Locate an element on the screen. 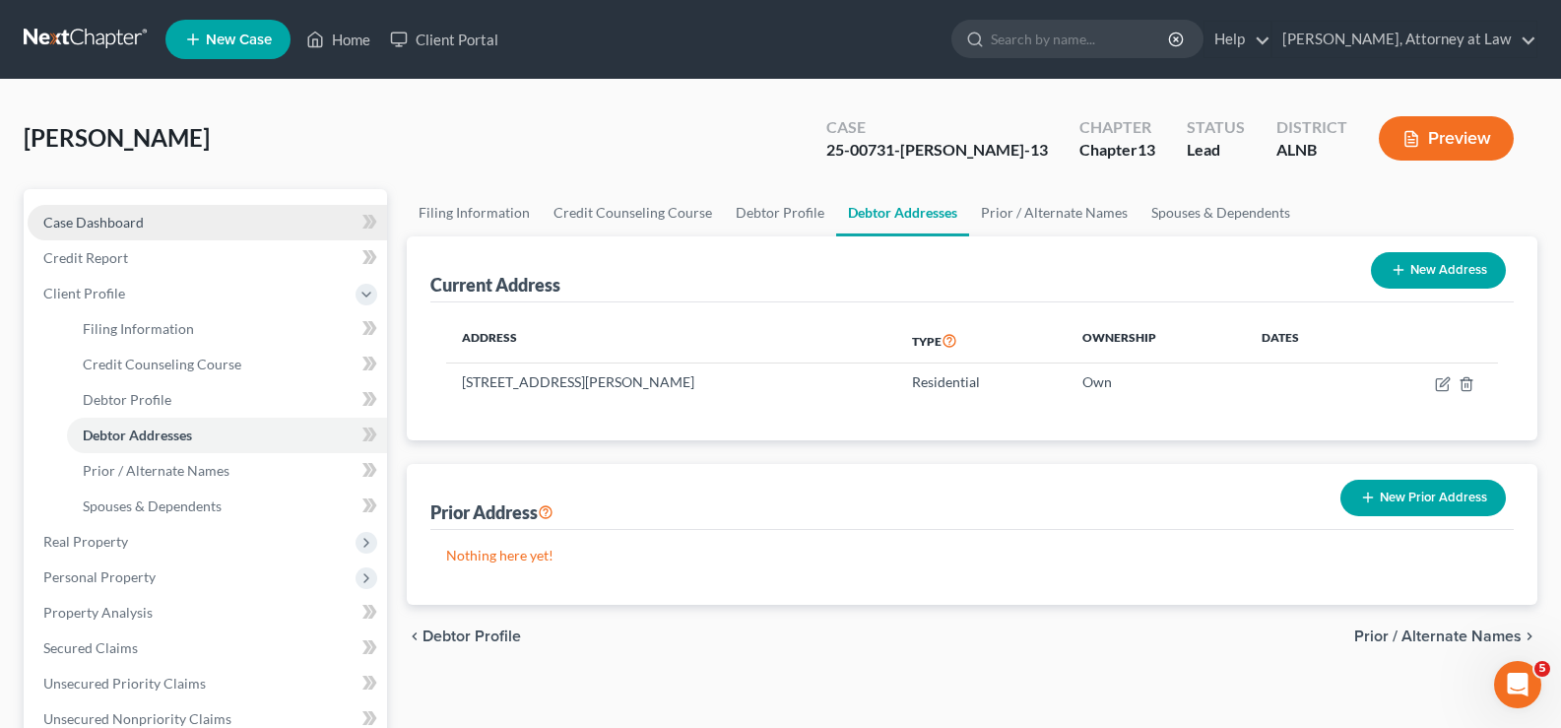 The image size is (1561, 728). th: Address is located at coordinates (671, 341).